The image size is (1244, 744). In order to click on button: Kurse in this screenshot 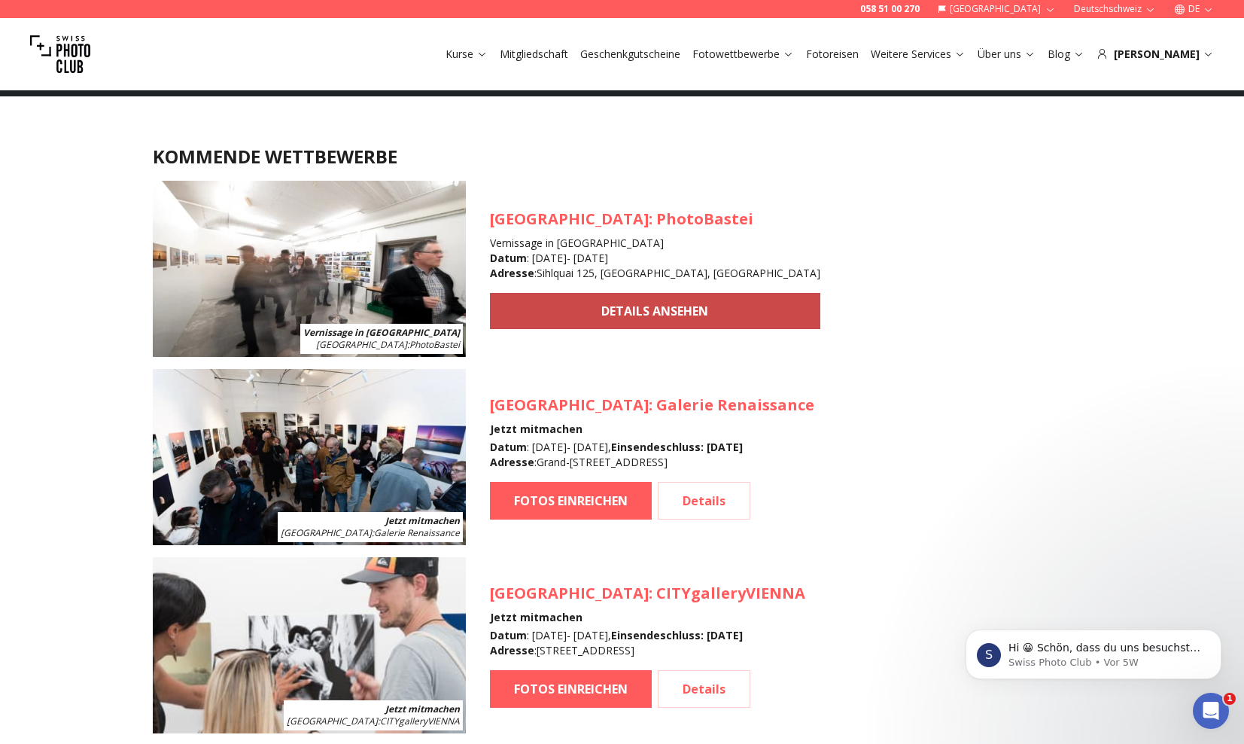, I will do `click(467, 54)`.